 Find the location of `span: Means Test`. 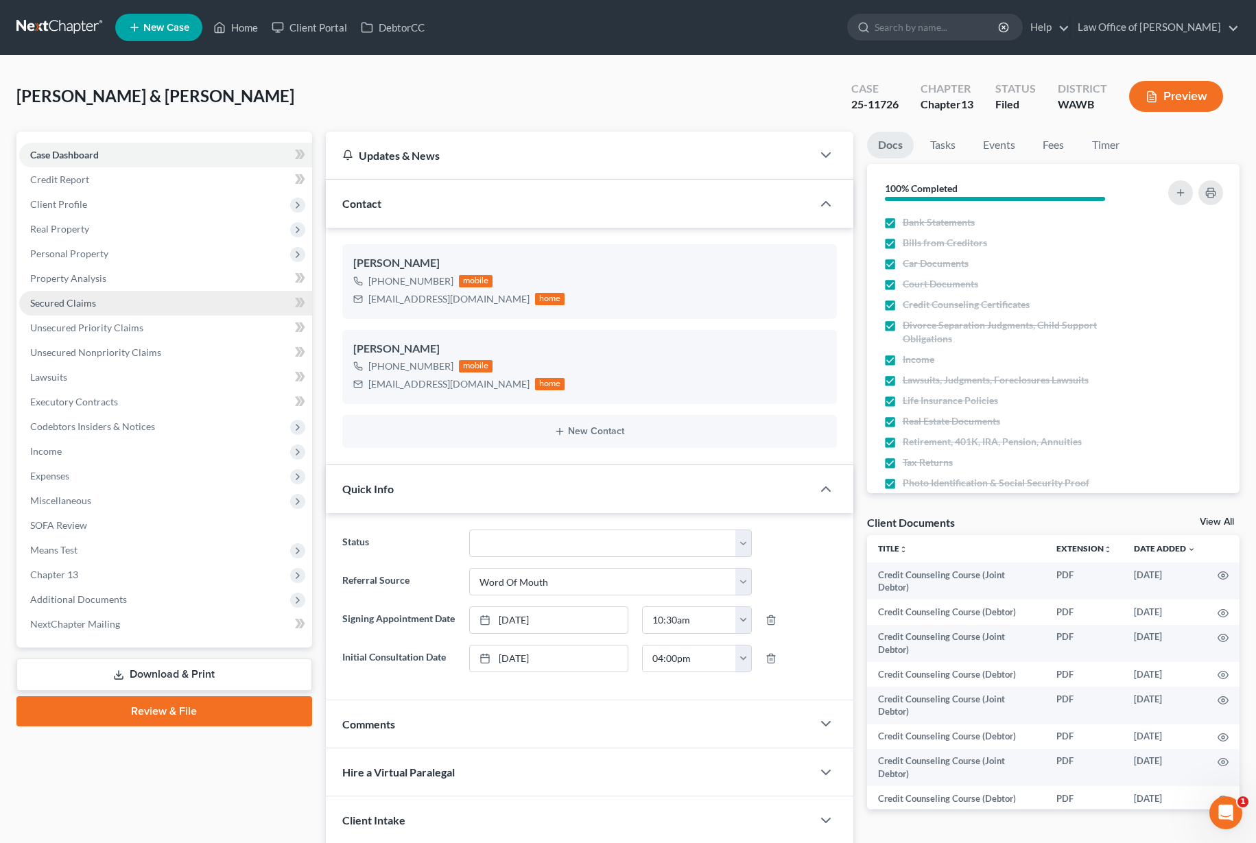

span: Means Test is located at coordinates (53, 549).